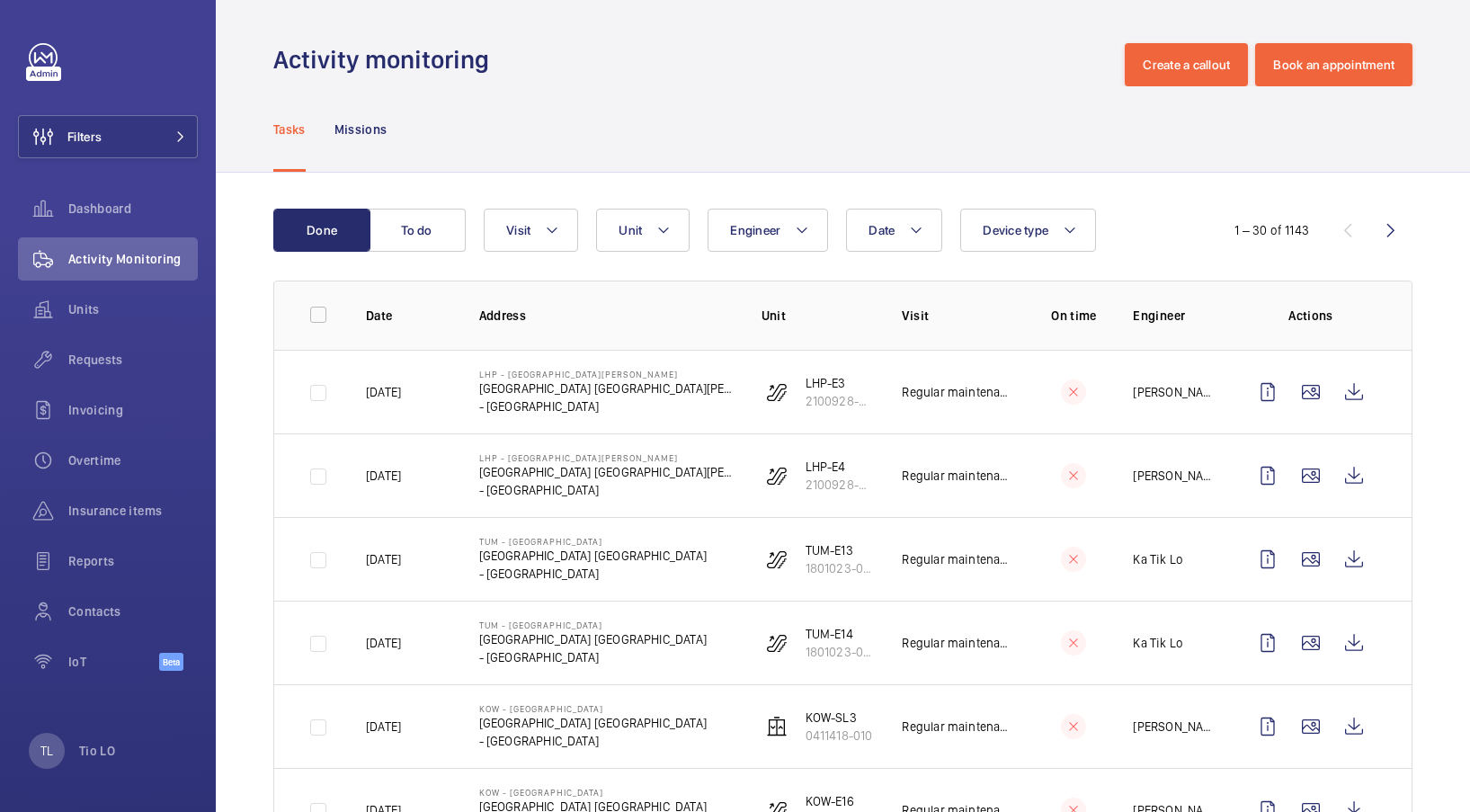 The width and height of the screenshot is (1470, 812). Describe the element at coordinates (839, 718) in the screenshot. I see `p: KOW-SL3` at that location.